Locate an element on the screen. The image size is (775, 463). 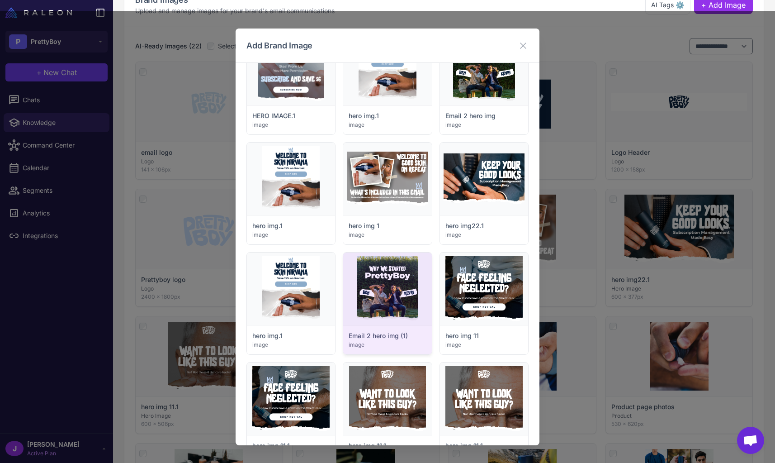
p: Upload and manage images for your brand's email communications is located at coordinates (235, 11).